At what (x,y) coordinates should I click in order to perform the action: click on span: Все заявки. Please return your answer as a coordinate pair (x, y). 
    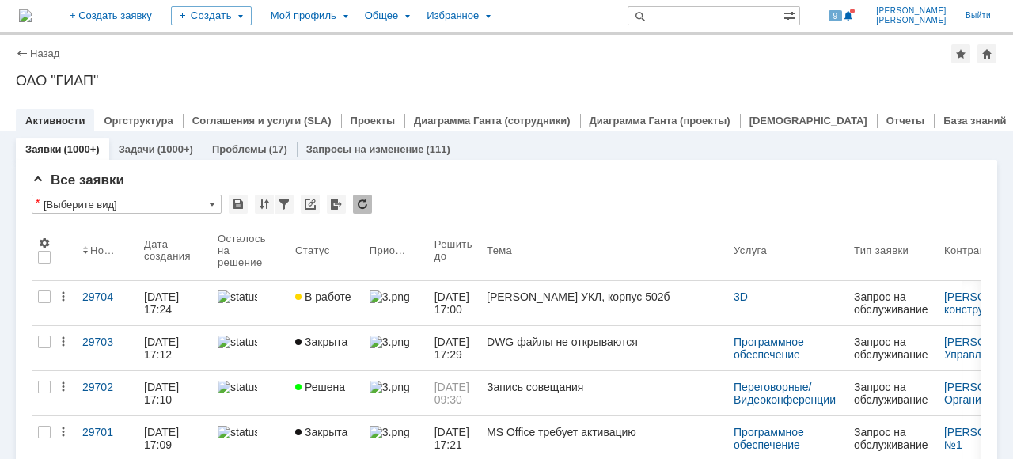
    Looking at the image, I should click on (78, 180).